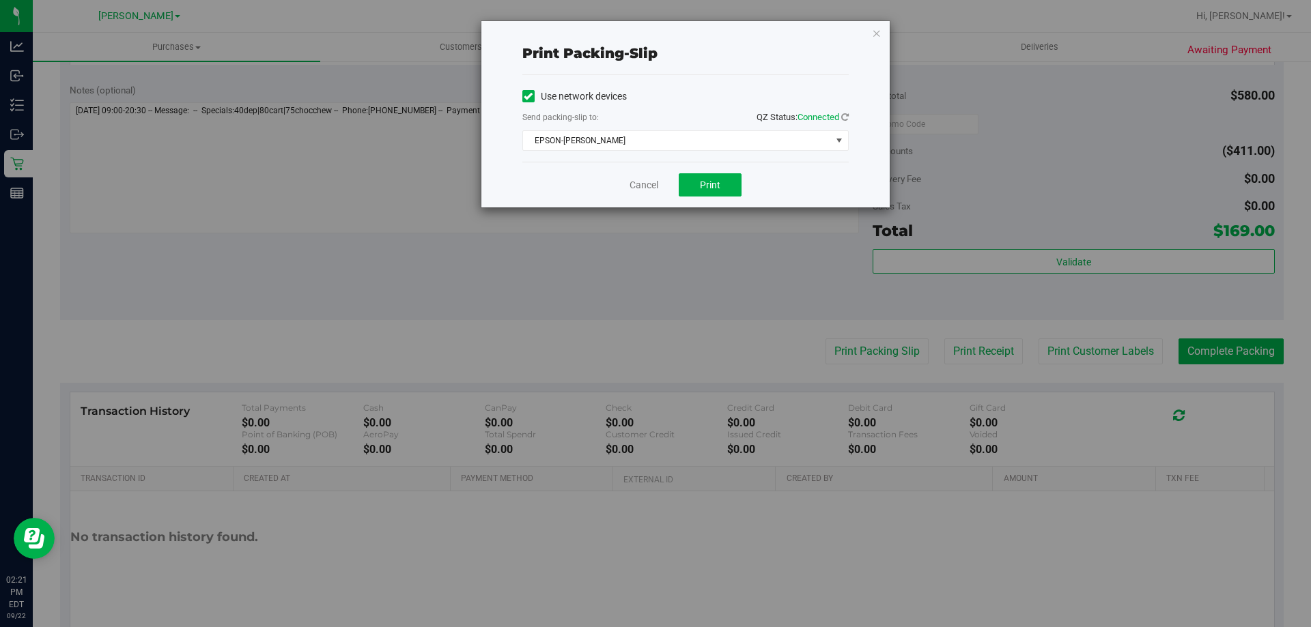 This screenshot has height=627, width=1311. I want to click on label: Use network devices, so click(574, 96).